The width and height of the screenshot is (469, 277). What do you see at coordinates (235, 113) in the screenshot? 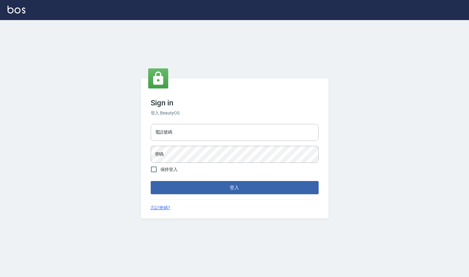
I see `h6: 登入 BeautyOS` at bounding box center [235, 113].